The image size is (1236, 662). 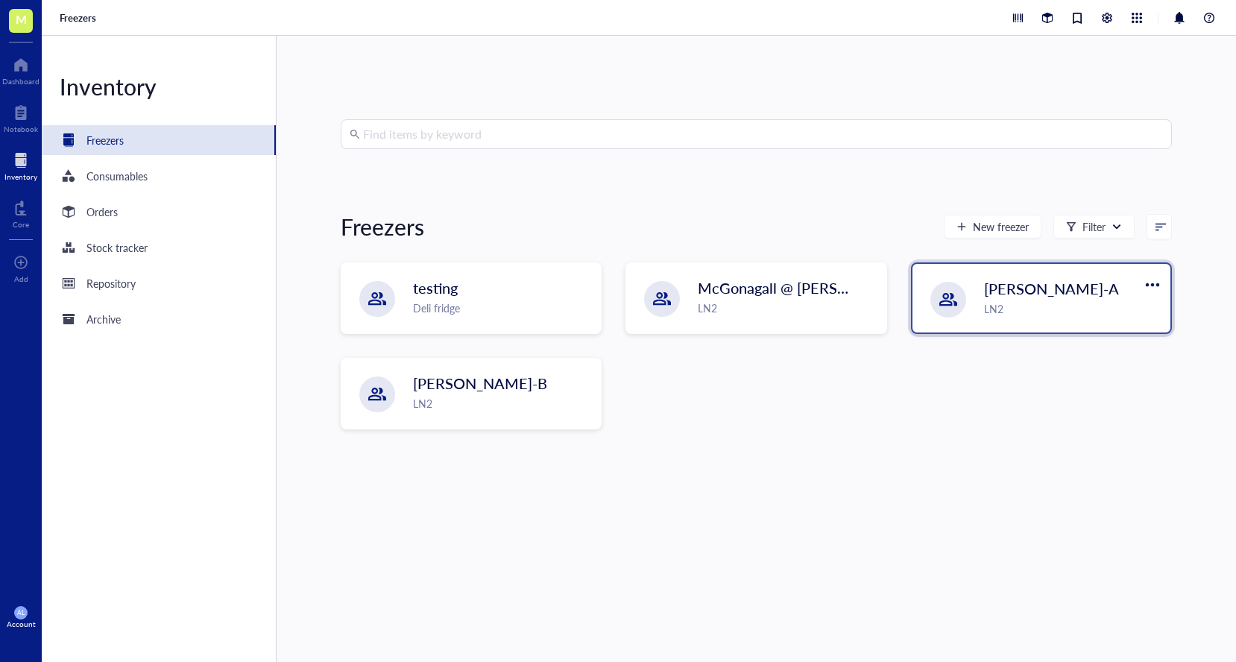 What do you see at coordinates (159, 247) in the screenshot?
I see `a: Stock tracker` at bounding box center [159, 247].